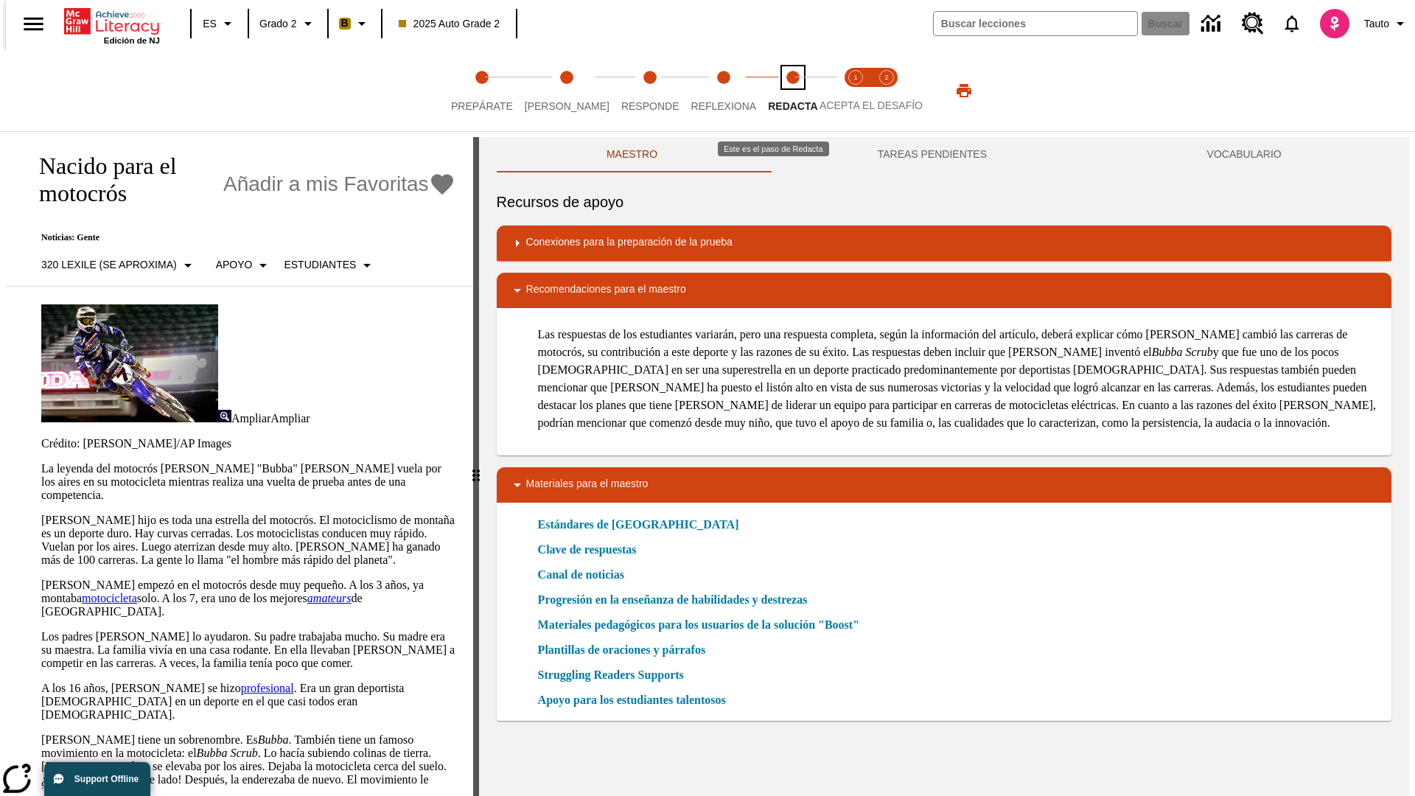  I want to click on a: Centro de información, so click(1212, 24).